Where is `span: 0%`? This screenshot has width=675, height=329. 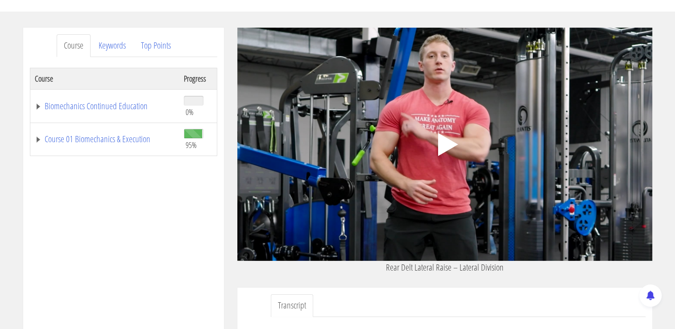
span: 0% is located at coordinates (190, 112).